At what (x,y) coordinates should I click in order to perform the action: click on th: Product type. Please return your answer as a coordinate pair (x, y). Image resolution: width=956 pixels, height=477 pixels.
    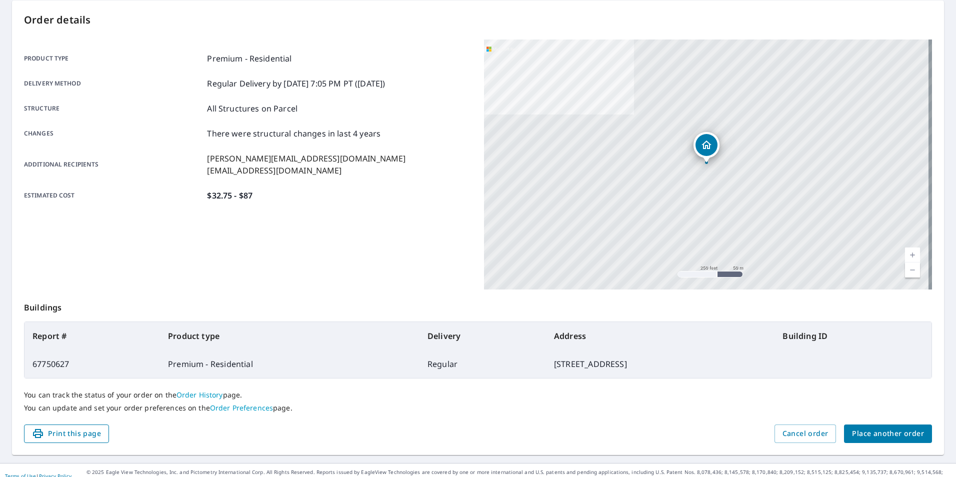
    Looking at the image, I should click on (289, 336).